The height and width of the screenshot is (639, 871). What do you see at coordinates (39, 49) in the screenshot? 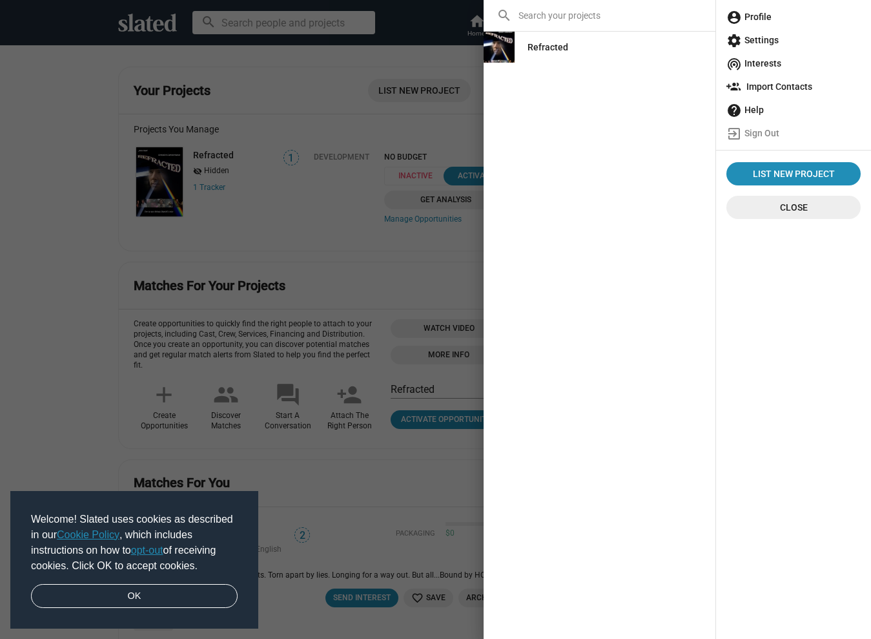
I see `img: Profile image for Stephan` at bounding box center [39, 49].